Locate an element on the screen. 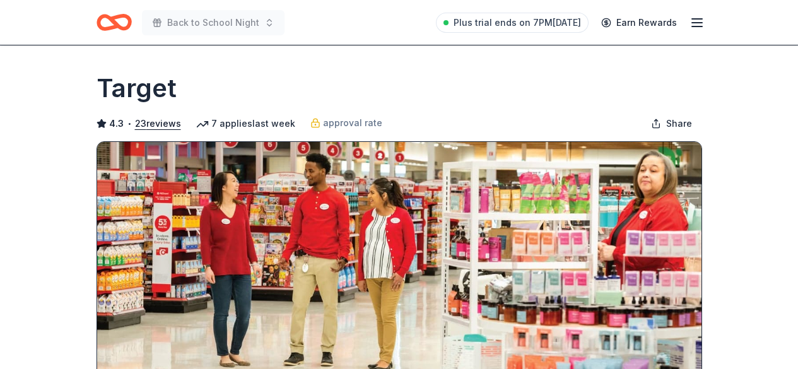  div: 7 applies last week is located at coordinates (245, 124).